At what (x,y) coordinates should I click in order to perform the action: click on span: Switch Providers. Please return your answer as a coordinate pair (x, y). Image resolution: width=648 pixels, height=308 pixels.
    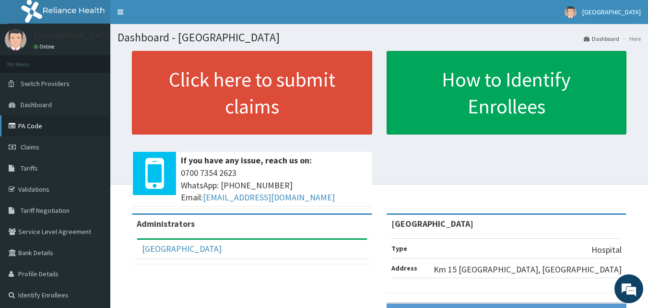
    Looking at the image, I should click on (45, 83).